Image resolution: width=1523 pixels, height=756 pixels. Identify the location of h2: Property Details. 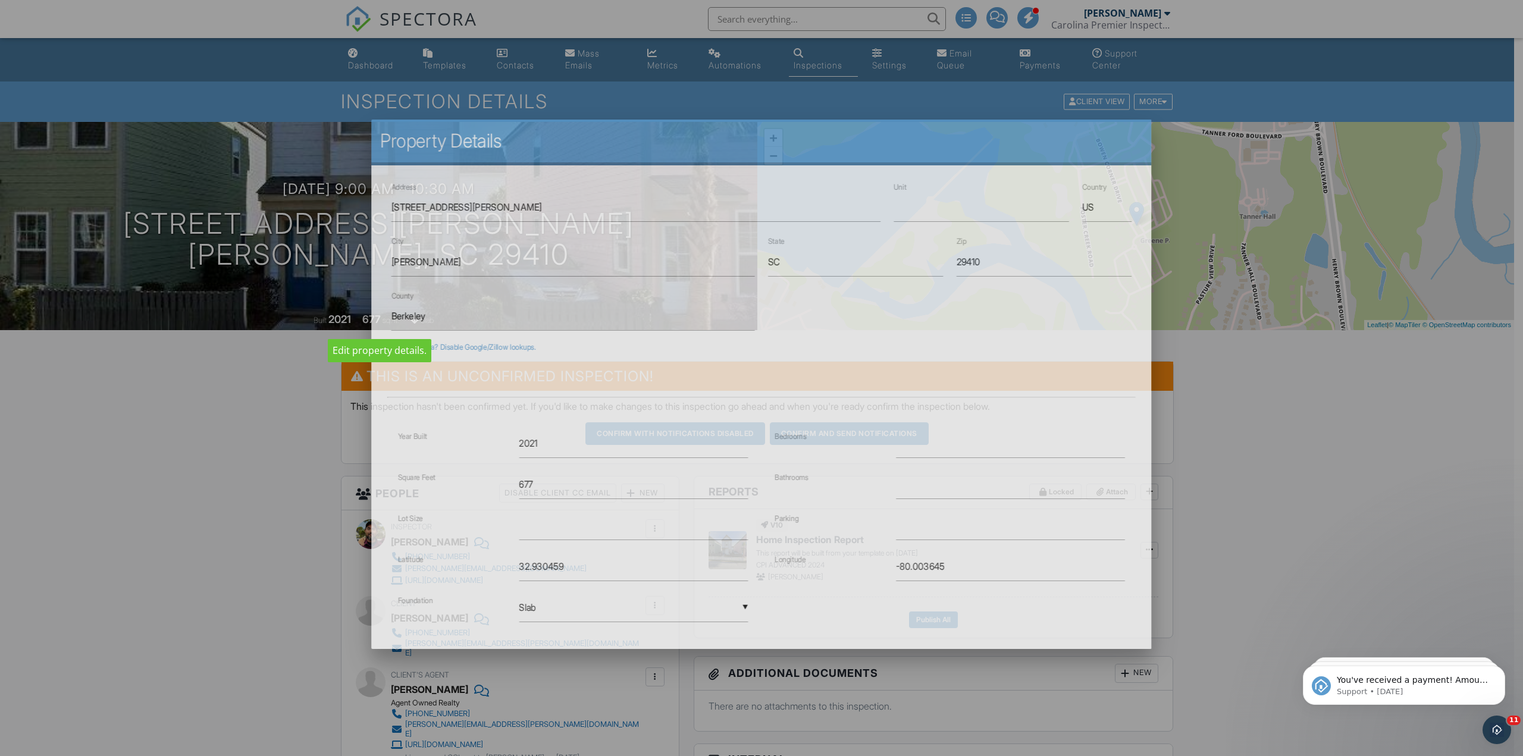
(761, 141).